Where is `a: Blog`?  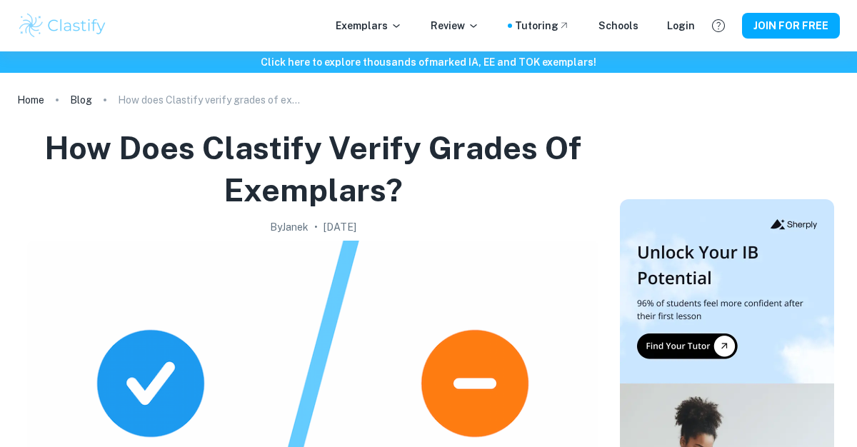
a: Blog is located at coordinates (81, 100).